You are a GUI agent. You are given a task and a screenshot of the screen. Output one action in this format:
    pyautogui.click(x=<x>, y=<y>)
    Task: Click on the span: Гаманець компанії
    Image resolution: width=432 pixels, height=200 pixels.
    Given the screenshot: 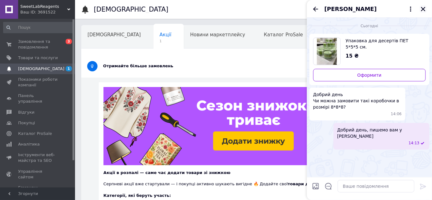 What is the action you would take?
    pyautogui.click(x=38, y=190)
    